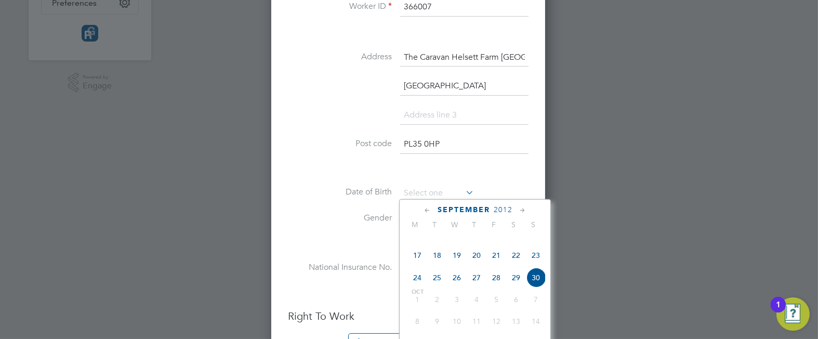 This screenshot has width=818, height=339. I want to click on span: 29, so click(516, 277).